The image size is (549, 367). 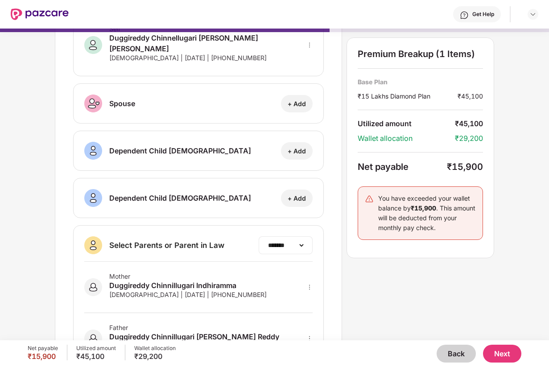 What do you see at coordinates (533, 14) in the screenshot?
I see `img: svg+xml;base64,PHN2ZyBpZD0iRHJvcGRvd24tMzJ4MzIiIHhtbG5zPSJodHRwOi8vd3d3LnczLm9yZy8yMDAwL3N2ZyIgd2...` at bounding box center [533, 14].